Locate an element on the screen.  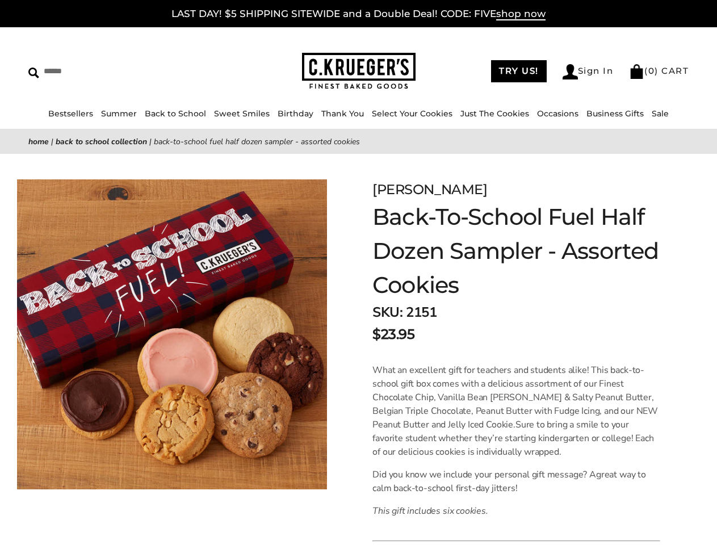
span: 2151 is located at coordinates (421, 312).